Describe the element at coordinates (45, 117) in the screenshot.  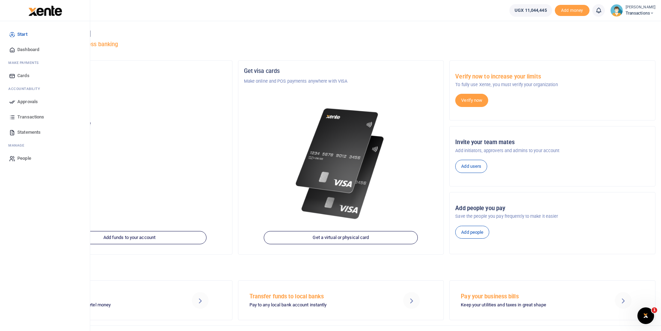
I see `a: Transactions` at that location.